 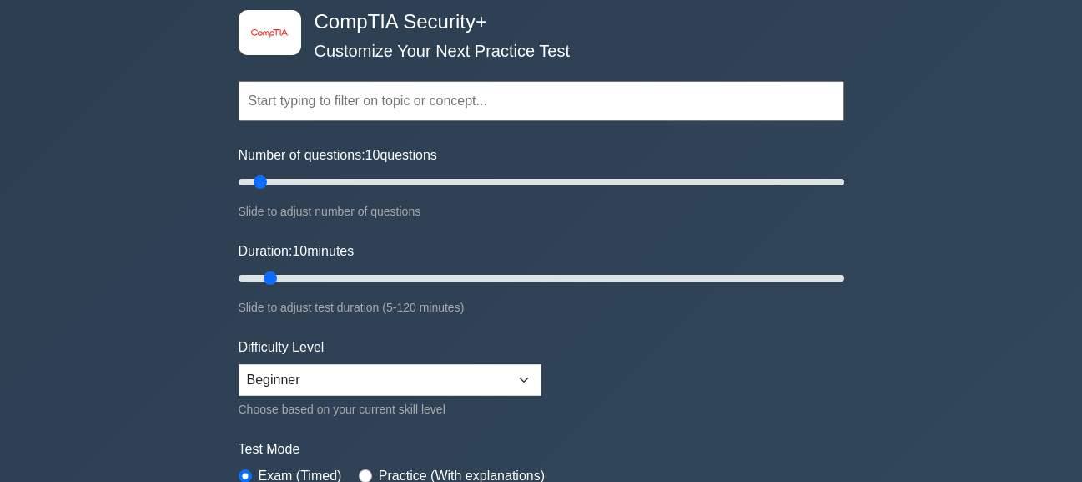 I want to click on label: Difficulty Level, so click(x=281, y=347).